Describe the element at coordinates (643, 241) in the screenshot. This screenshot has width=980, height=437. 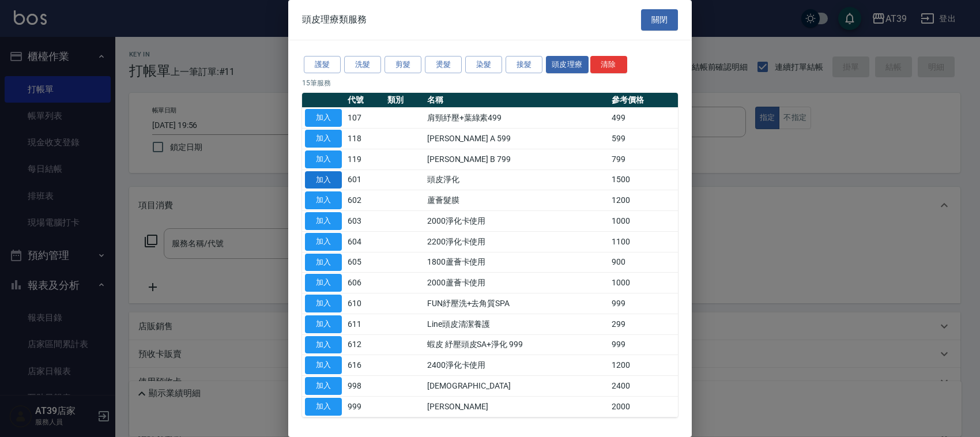
I see `td: 1100` at that location.